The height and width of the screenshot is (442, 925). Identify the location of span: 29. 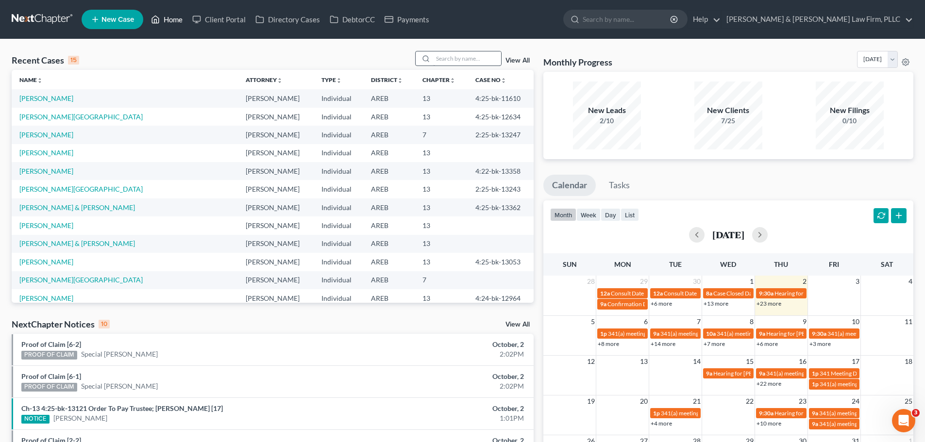
(644, 282).